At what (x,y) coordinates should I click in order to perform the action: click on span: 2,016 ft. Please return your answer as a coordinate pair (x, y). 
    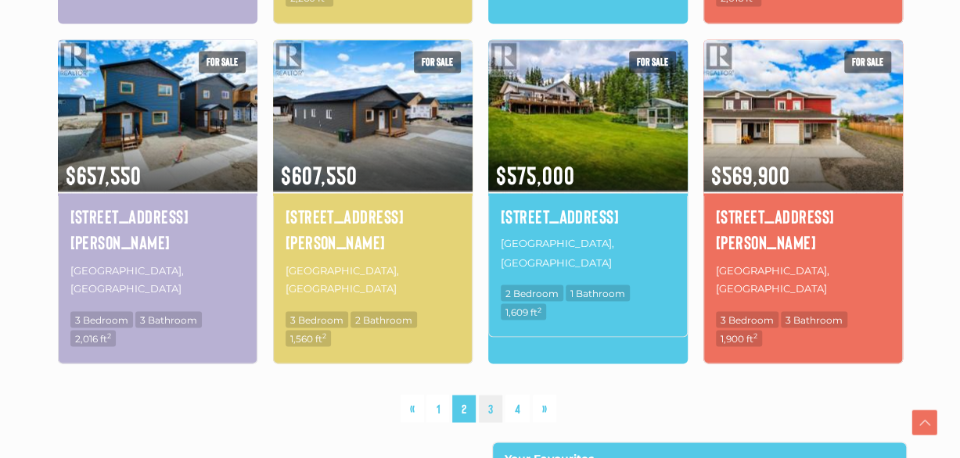
    Looking at the image, I should click on (93, 338).